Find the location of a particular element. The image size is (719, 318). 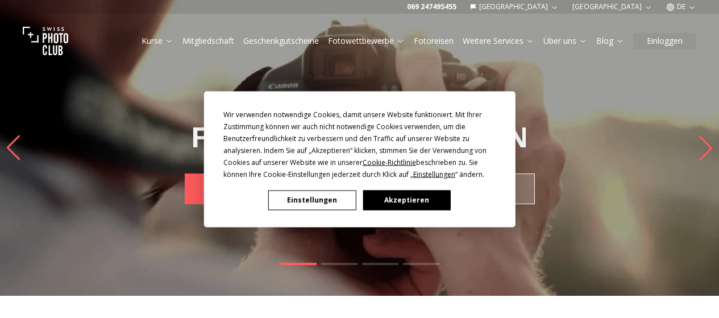

span: Einstellungen is located at coordinates (434, 173).